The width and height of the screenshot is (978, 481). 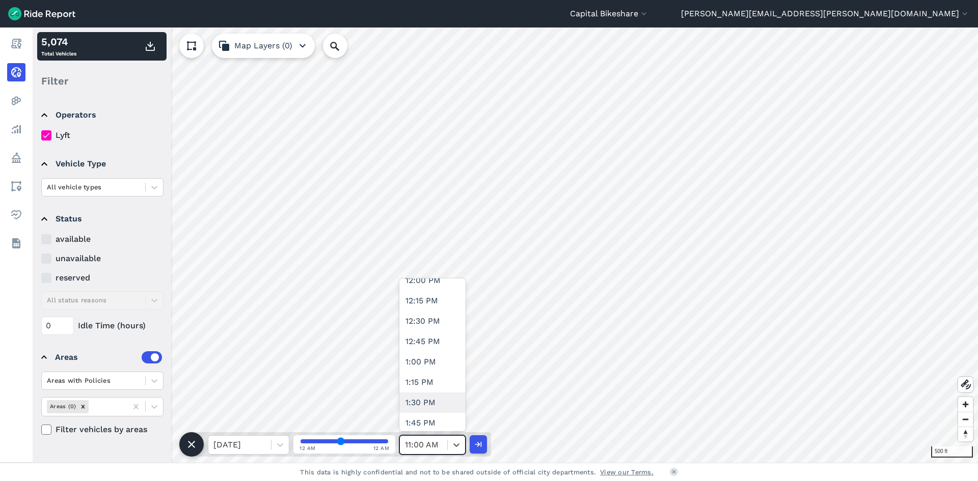 I want to click on div: 500 ft, so click(x=952, y=452).